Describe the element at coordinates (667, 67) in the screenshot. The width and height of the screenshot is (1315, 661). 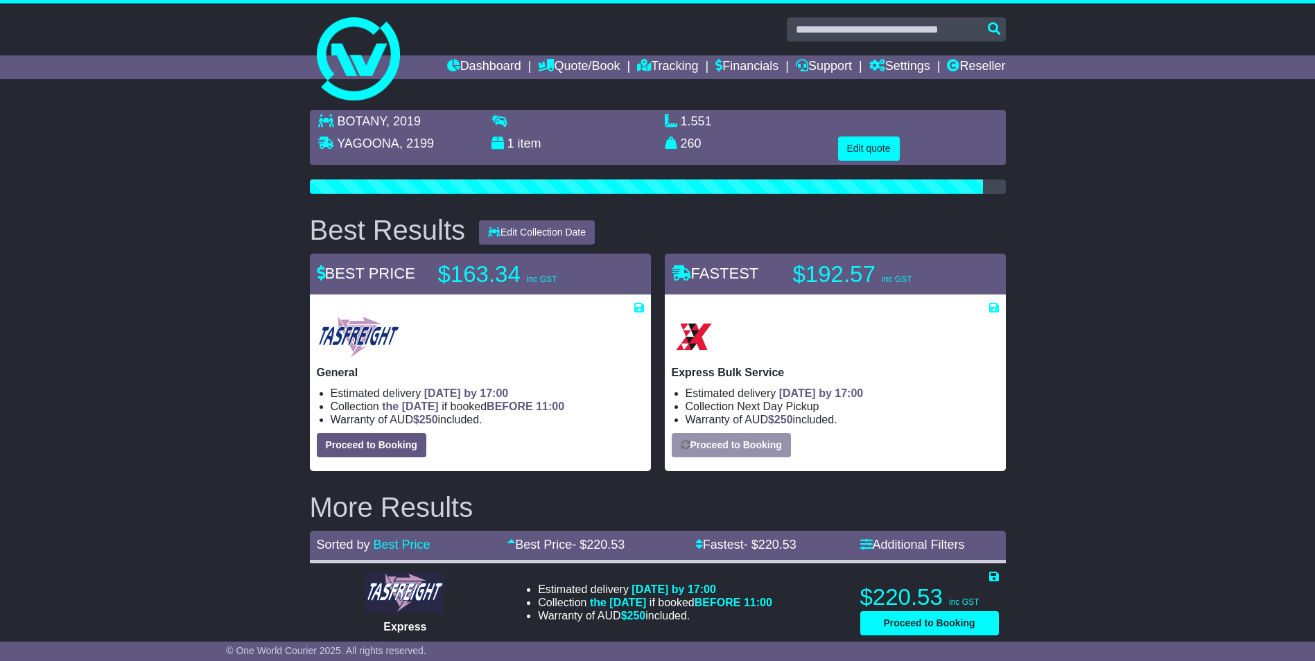
I see `a: Tracking` at that location.